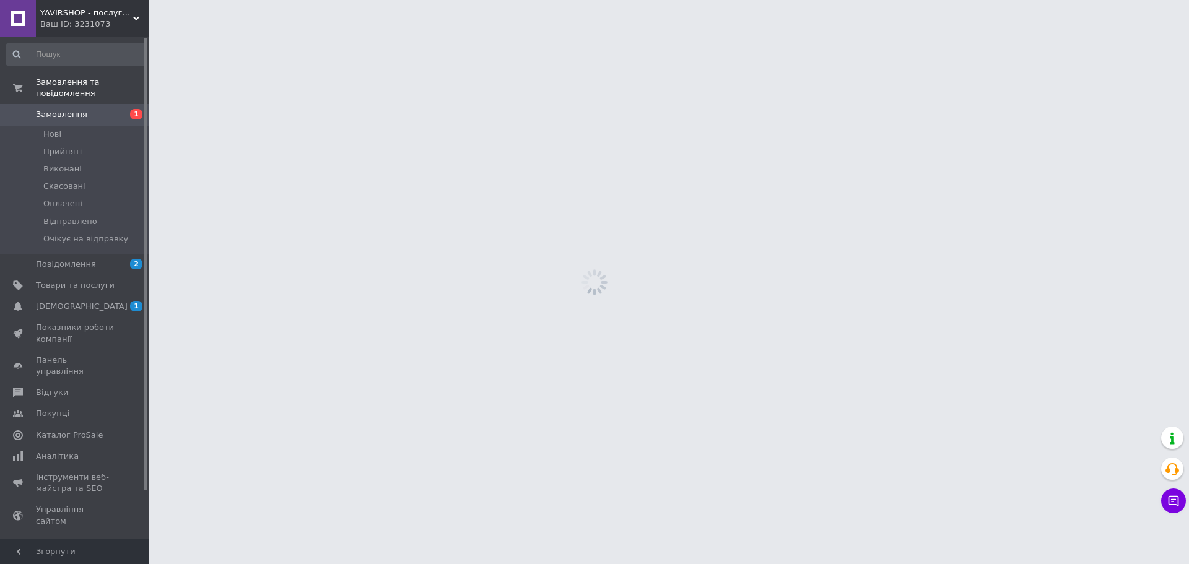 The image size is (1189, 564). Describe the element at coordinates (75, 548) in the screenshot. I see `span: Гаманець компанії` at that location.